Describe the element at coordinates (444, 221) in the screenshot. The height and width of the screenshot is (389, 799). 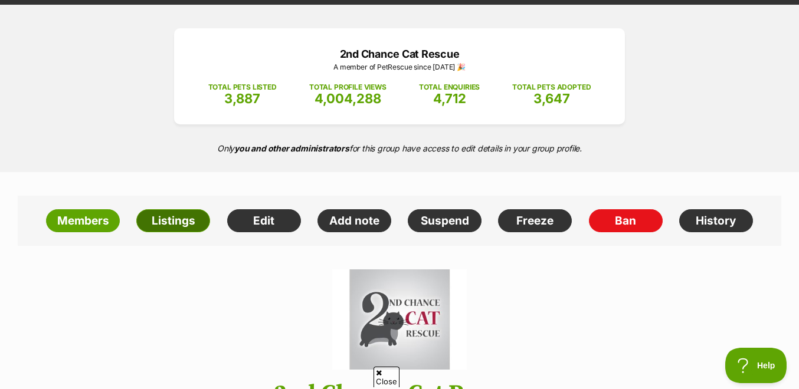
I see `a: Suspend` at that location.